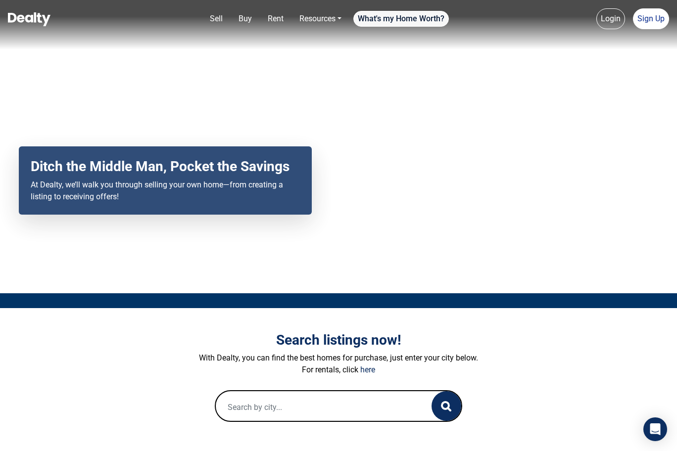 This screenshot has width=677, height=451. What do you see at coordinates (339, 370) in the screenshot?
I see `p: For rentals, click` at bounding box center [339, 370].